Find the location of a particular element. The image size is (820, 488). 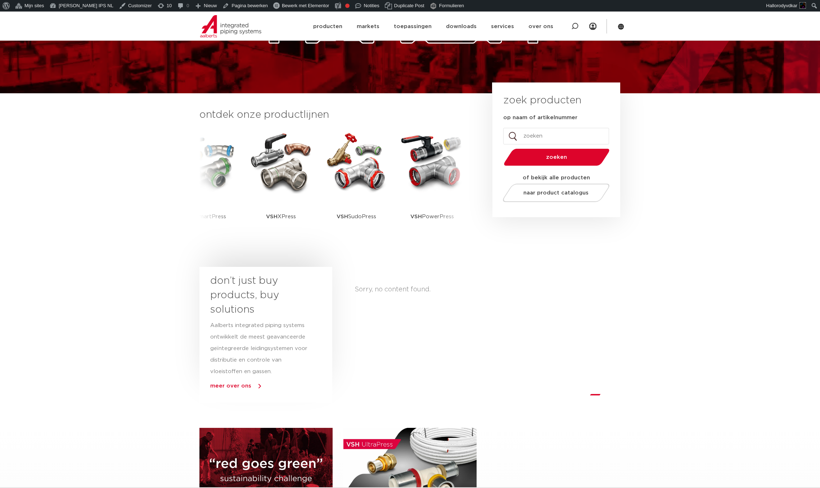

a: naar product catalogus is located at coordinates (556, 193).